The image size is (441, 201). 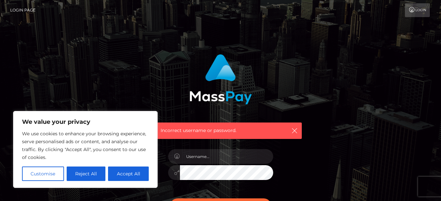 I want to click on p: We value your privacy, so click(x=85, y=122).